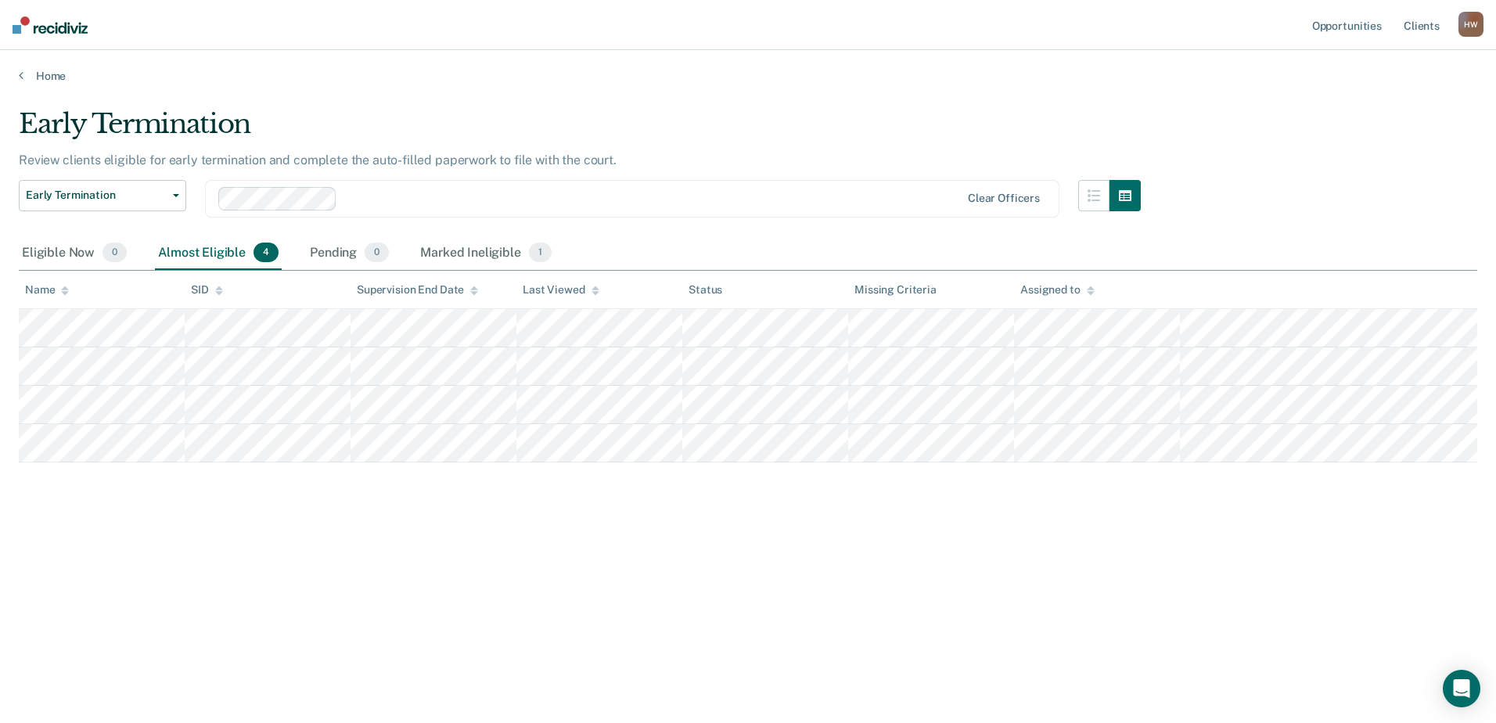  Describe the element at coordinates (218, 253) in the screenshot. I see `div: Almost Eligible4` at that location.